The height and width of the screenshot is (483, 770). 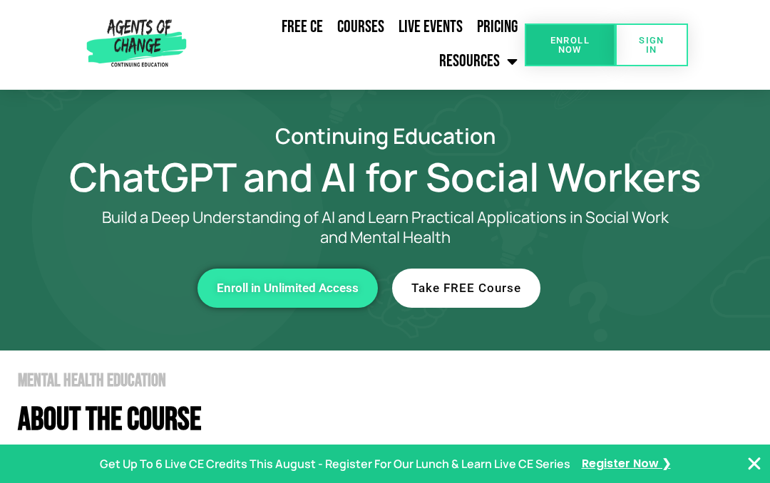 What do you see at coordinates (570, 45) in the screenshot?
I see `span: Enroll Now` at bounding box center [570, 45].